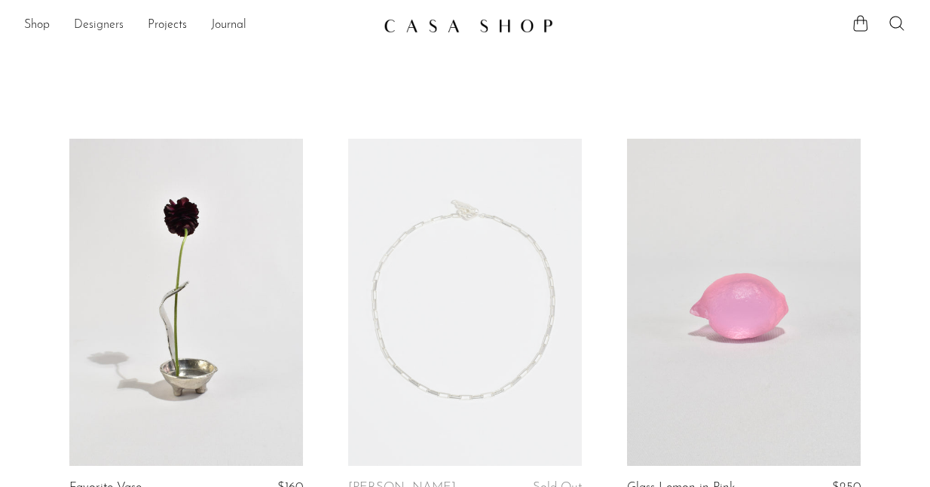 This screenshot has height=487, width=930. Describe the element at coordinates (37, 26) in the screenshot. I see `a: Shop` at that location.